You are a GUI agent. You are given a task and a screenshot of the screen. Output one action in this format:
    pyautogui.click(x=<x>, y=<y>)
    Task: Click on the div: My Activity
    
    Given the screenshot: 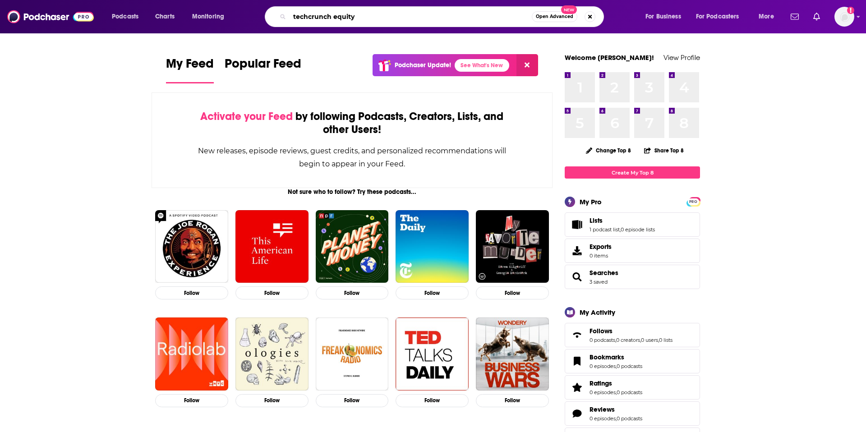 What is the action you would take?
    pyautogui.click(x=597, y=312)
    